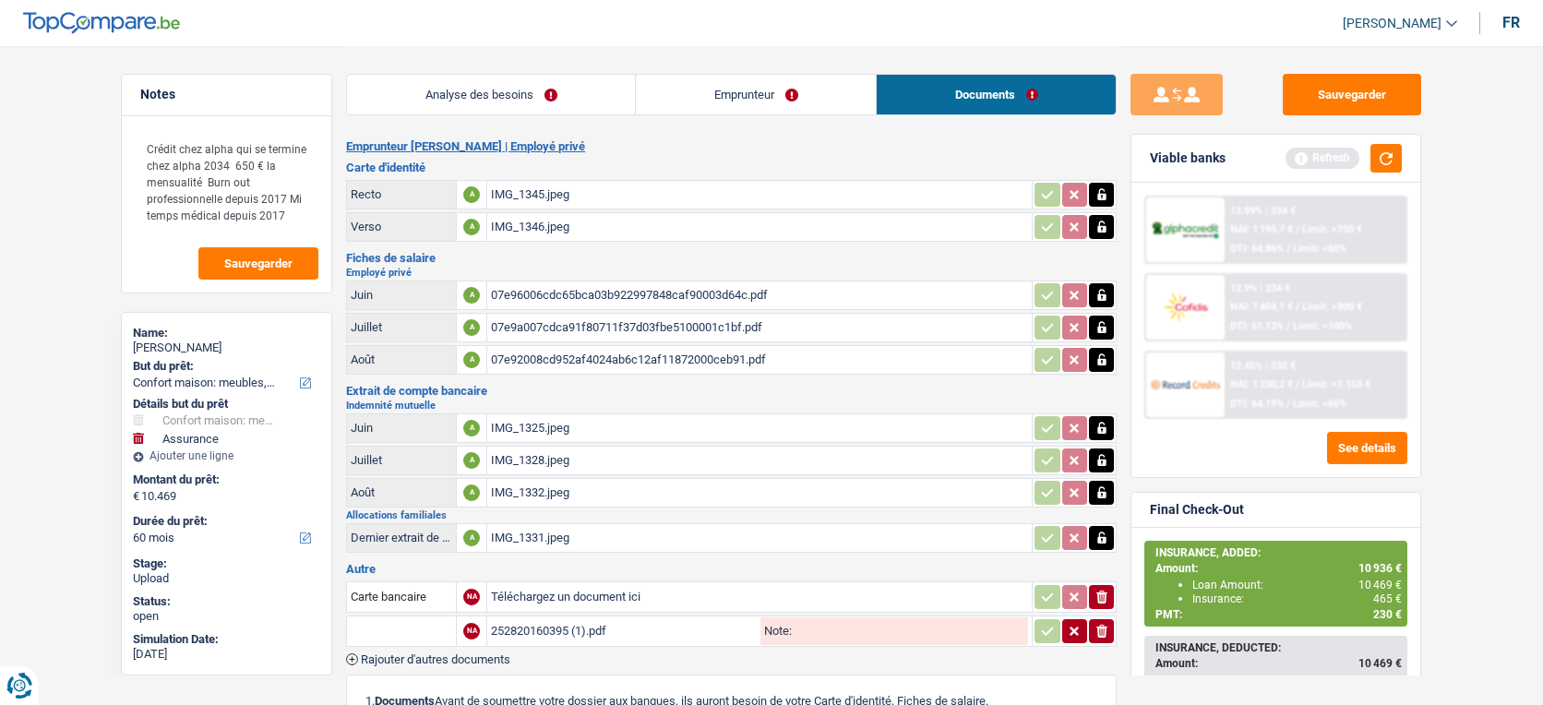 The width and height of the screenshot is (1543, 705). Describe the element at coordinates (1332, 306) in the screenshot. I see `span: Limit: >800 €` at that location.